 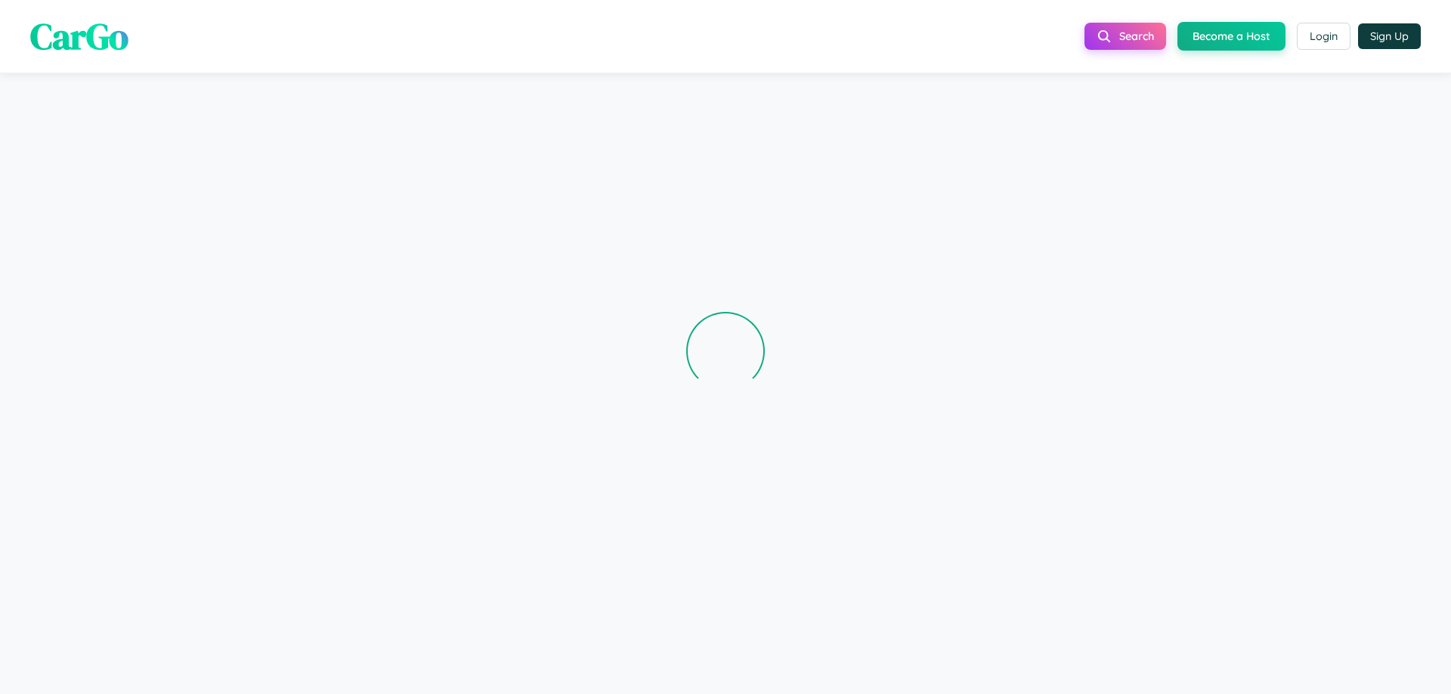 What do you see at coordinates (1125, 36) in the screenshot?
I see `button: Search` at bounding box center [1125, 36].